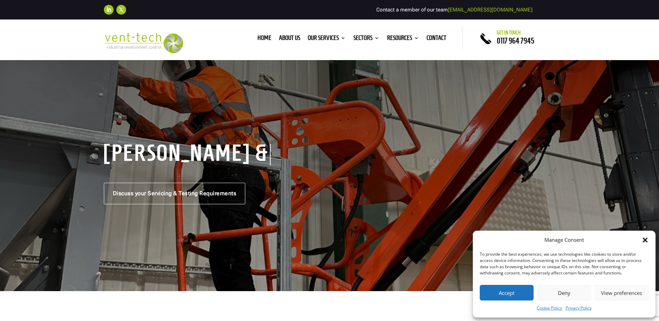 The height and width of the screenshot is (321, 659). I want to click on a: Contact, so click(437, 39).